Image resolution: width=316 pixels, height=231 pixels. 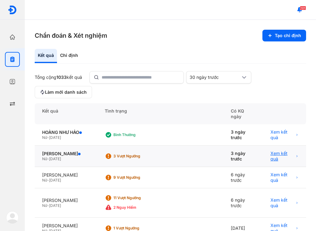 I want to click on span: Làm mới danh sách, so click(x=66, y=92).